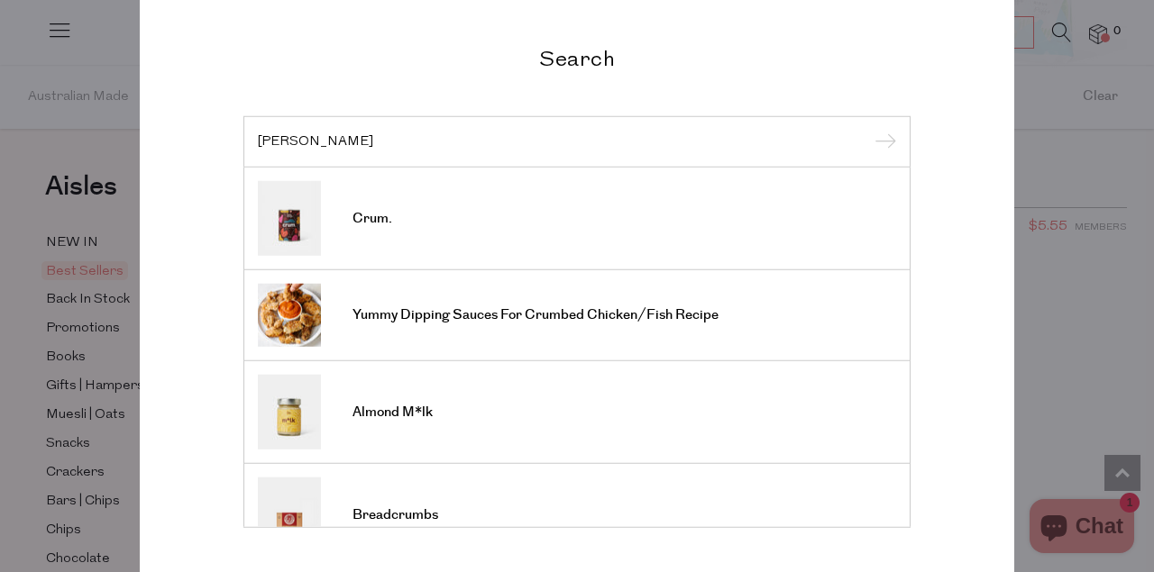  Describe the element at coordinates (577, 141) in the screenshot. I see `input: Search` at that location.